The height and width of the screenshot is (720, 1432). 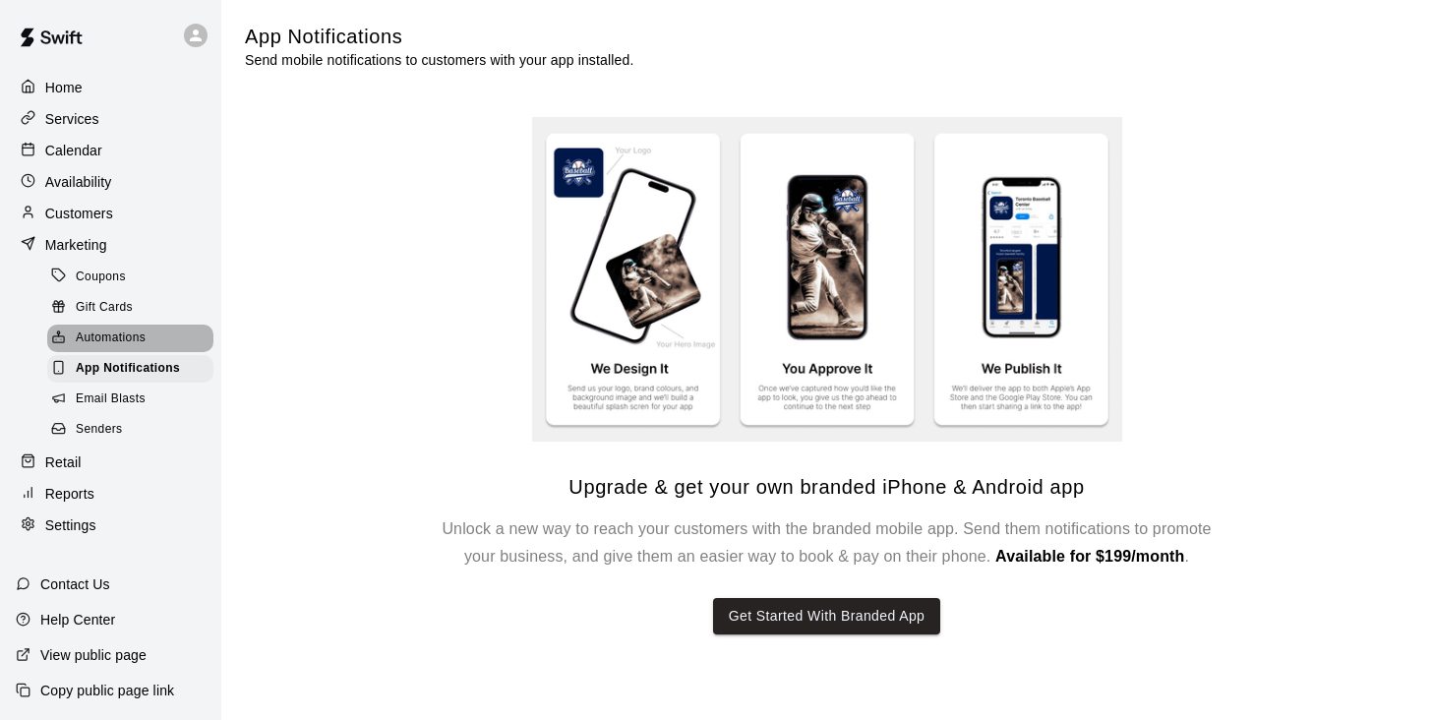 I want to click on a: App Notifications, so click(x=134, y=369).